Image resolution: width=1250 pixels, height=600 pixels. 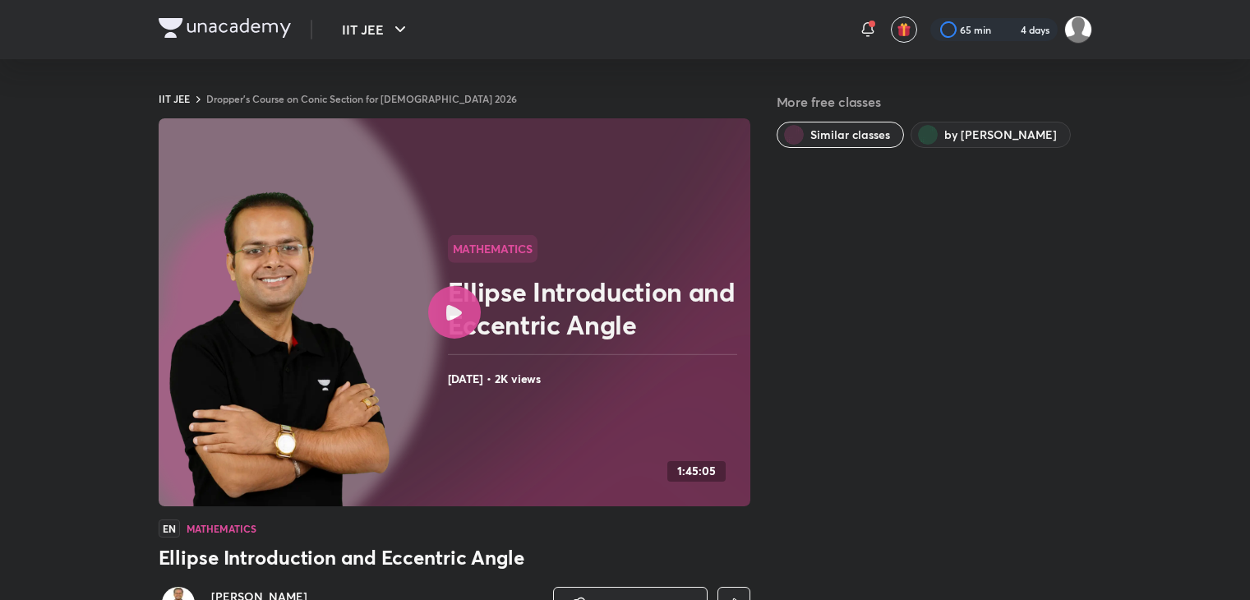 I want to click on button: IIT JEE, so click(x=375, y=30).